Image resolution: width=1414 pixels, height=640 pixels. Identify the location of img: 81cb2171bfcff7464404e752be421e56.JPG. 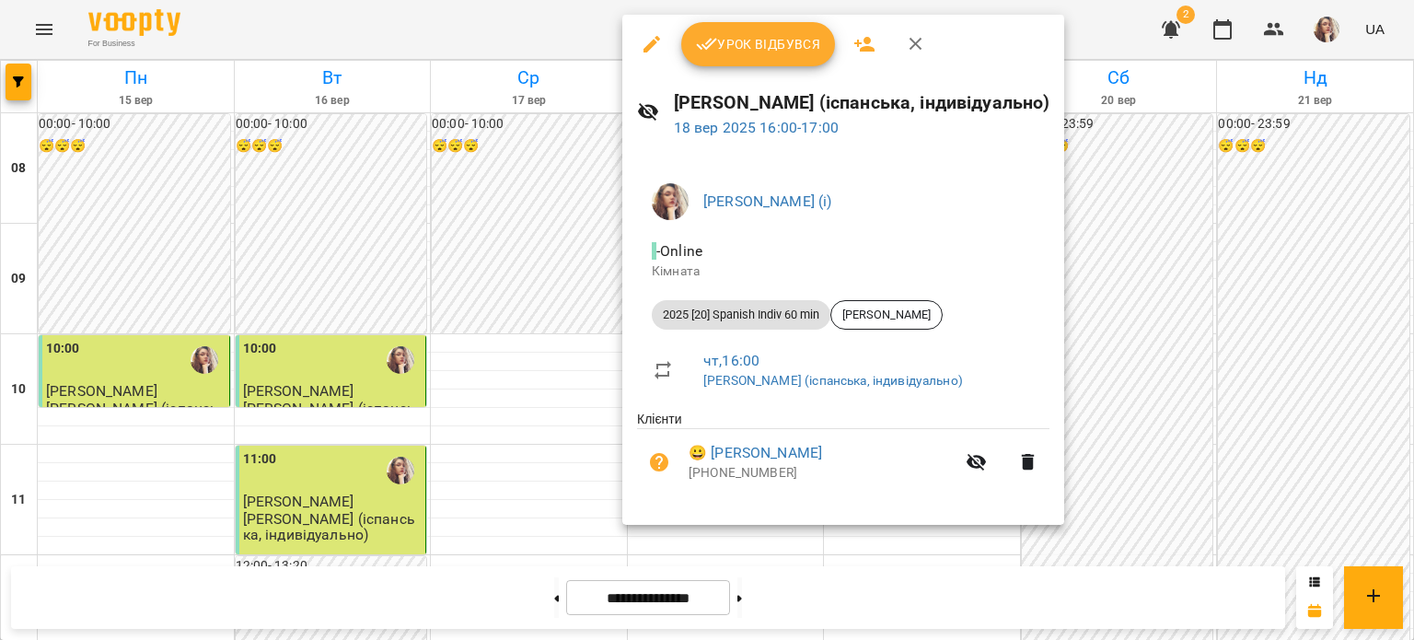
(670, 202).